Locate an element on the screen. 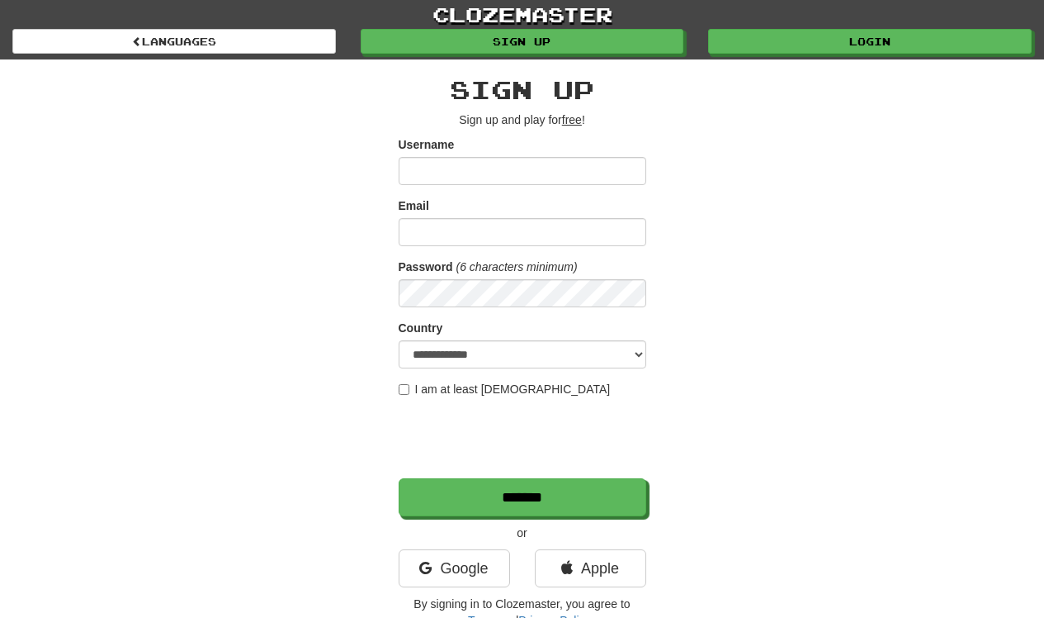 This screenshot has width=1044, height=618. a: Languages is located at coordinates (174, 41).